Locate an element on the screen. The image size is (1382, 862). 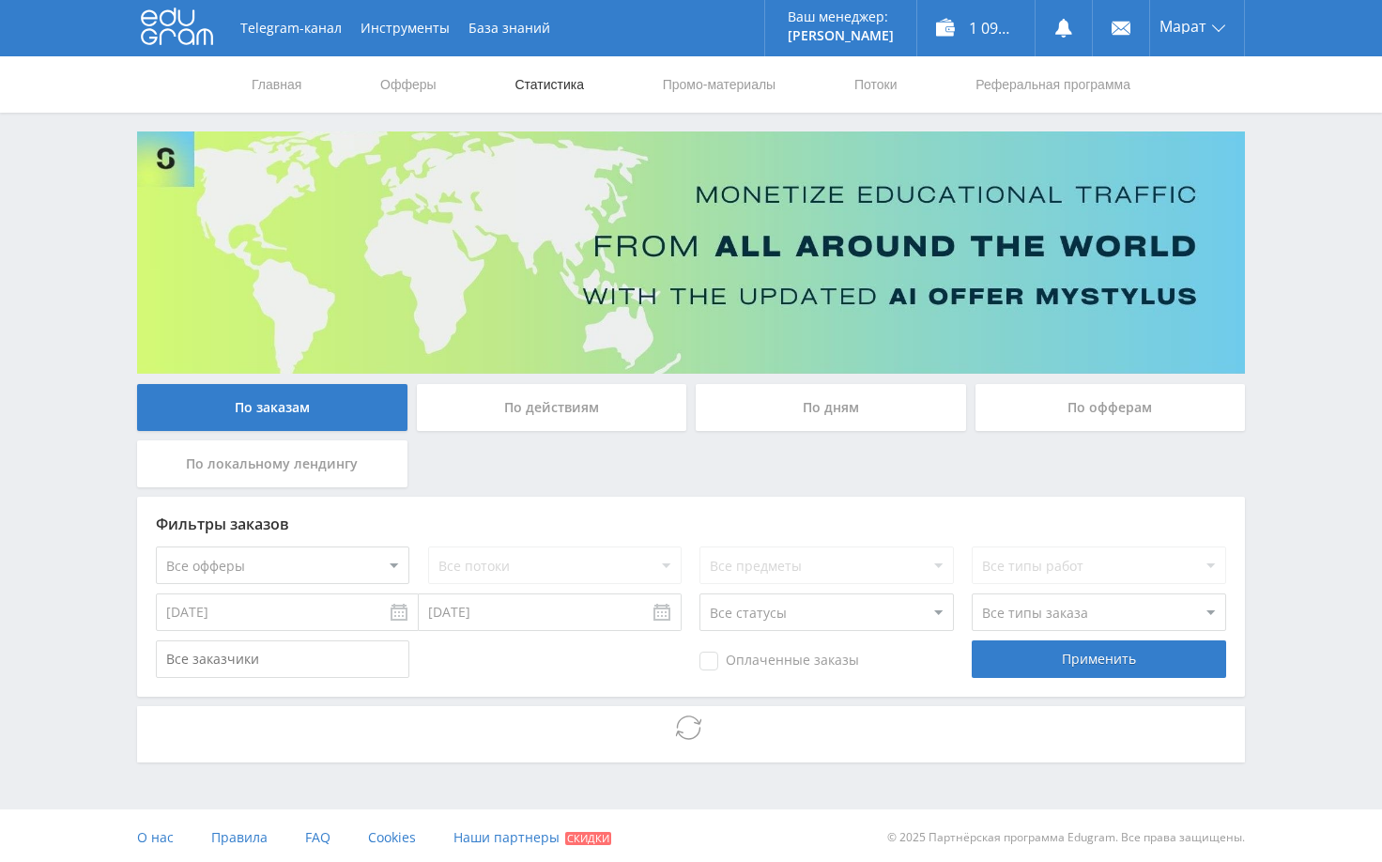
a: Главная is located at coordinates (276, 84).